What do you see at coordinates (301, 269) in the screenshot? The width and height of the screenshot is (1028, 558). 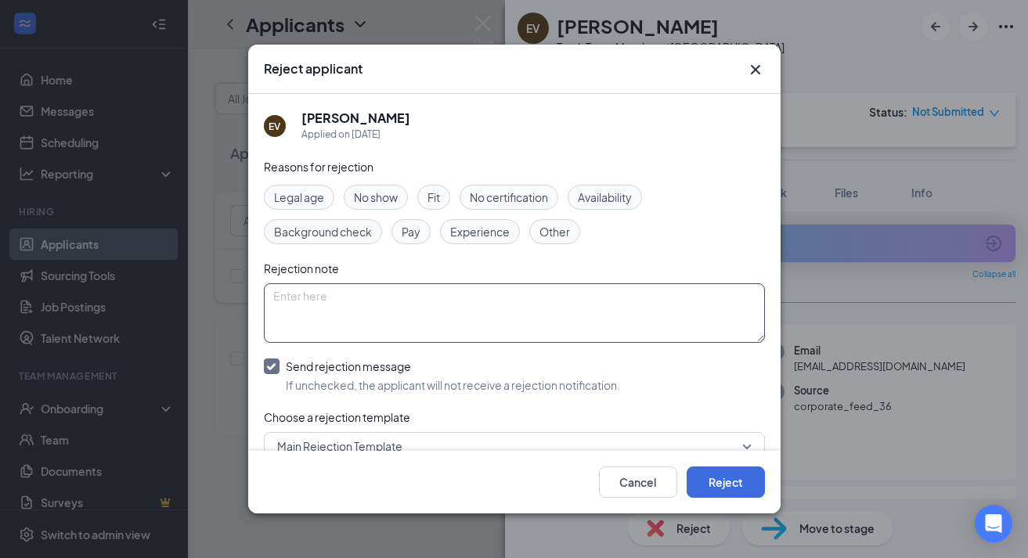 I see `span: Rejection note` at bounding box center [301, 269].